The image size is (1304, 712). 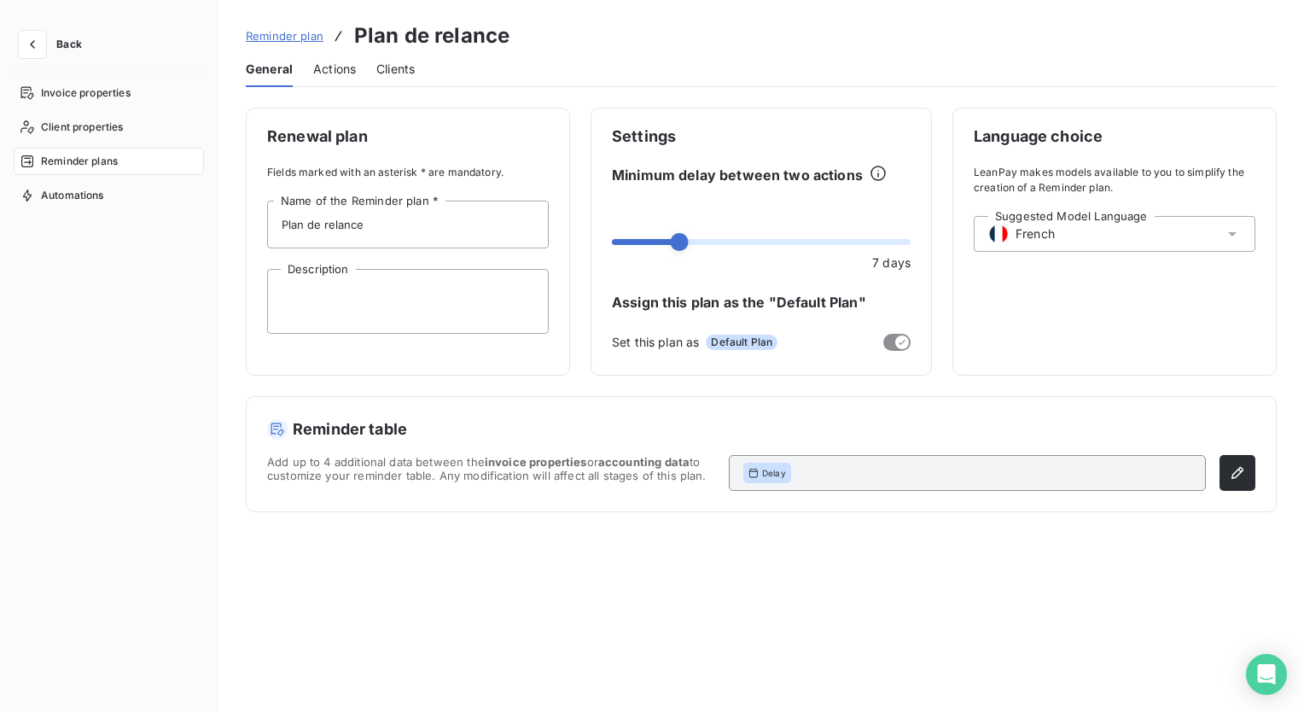 What do you see at coordinates (1115, 137) in the screenshot?
I see `span: Language choice` at bounding box center [1115, 137].